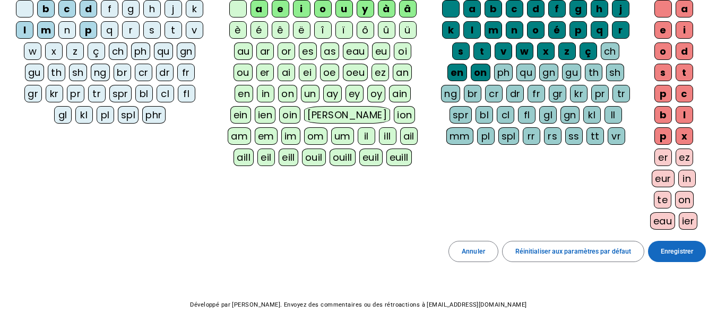 Image resolution: width=717 pixels, height=322 pixels. Describe the element at coordinates (592, 115) in the screenshot. I see `div: kl` at that location.